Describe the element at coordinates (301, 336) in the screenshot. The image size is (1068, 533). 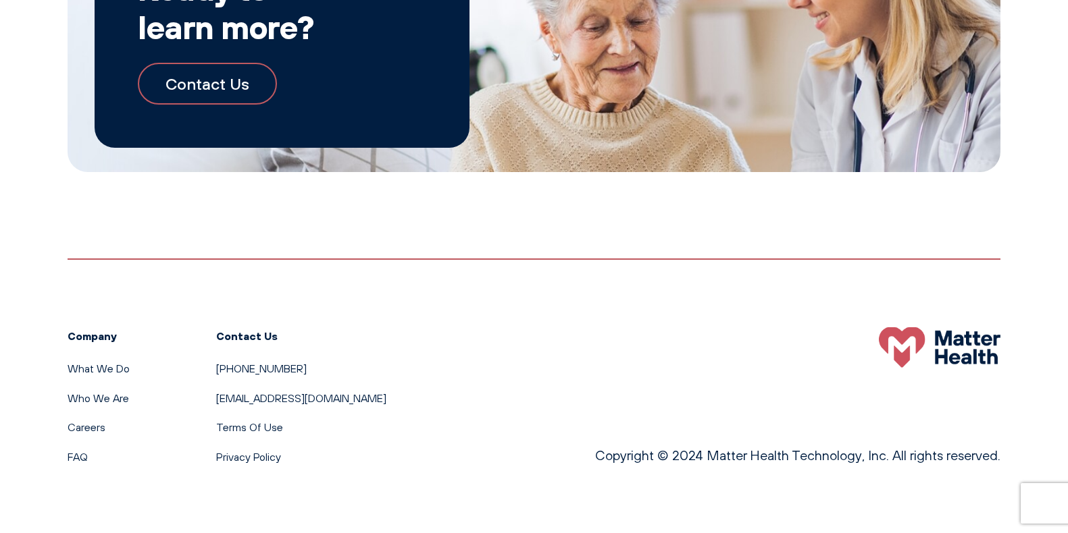
I see `h3: Contact Us` at that location.